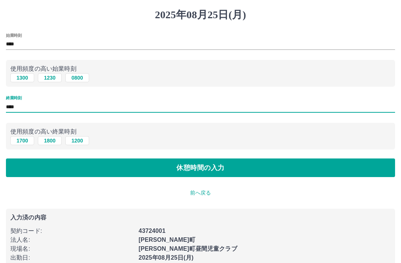 This screenshot has height=263, width=401. I want to click on p: 法人名 :, so click(72, 240).